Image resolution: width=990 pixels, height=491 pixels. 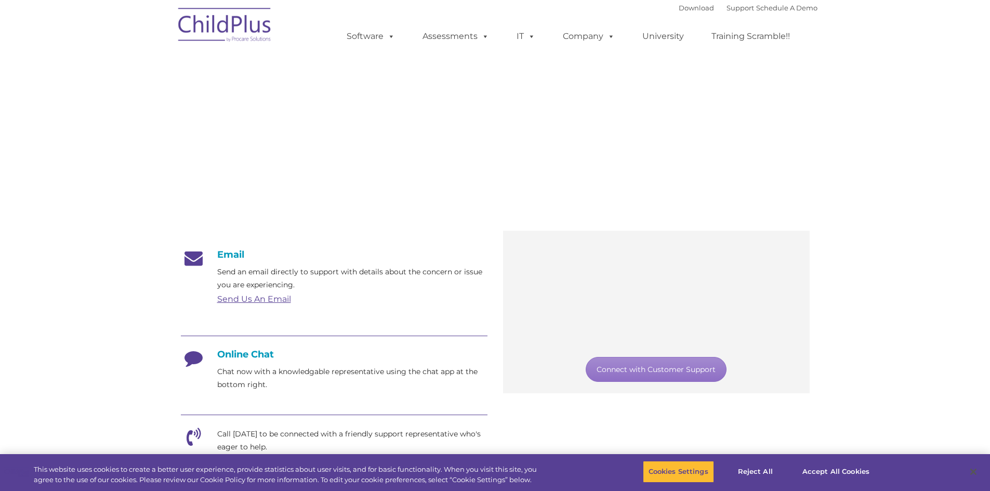 What do you see at coordinates (352, 378) in the screenshot?
I see `p: Chat now with a knowledgable representative using the chat app at the bottom right.` at bounding box center [352, 378].